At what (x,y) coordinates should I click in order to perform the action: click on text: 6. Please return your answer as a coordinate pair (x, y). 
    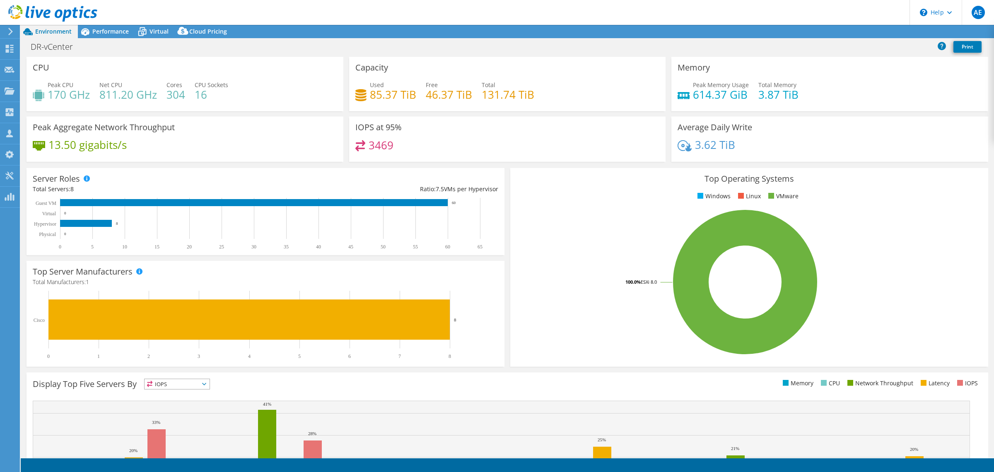
    Looking at the image, I should click on (350, 356).